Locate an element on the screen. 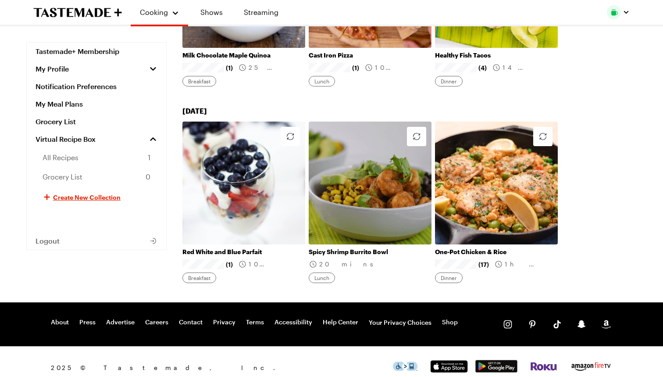  a: Roku is located at coordinates (544, 367).